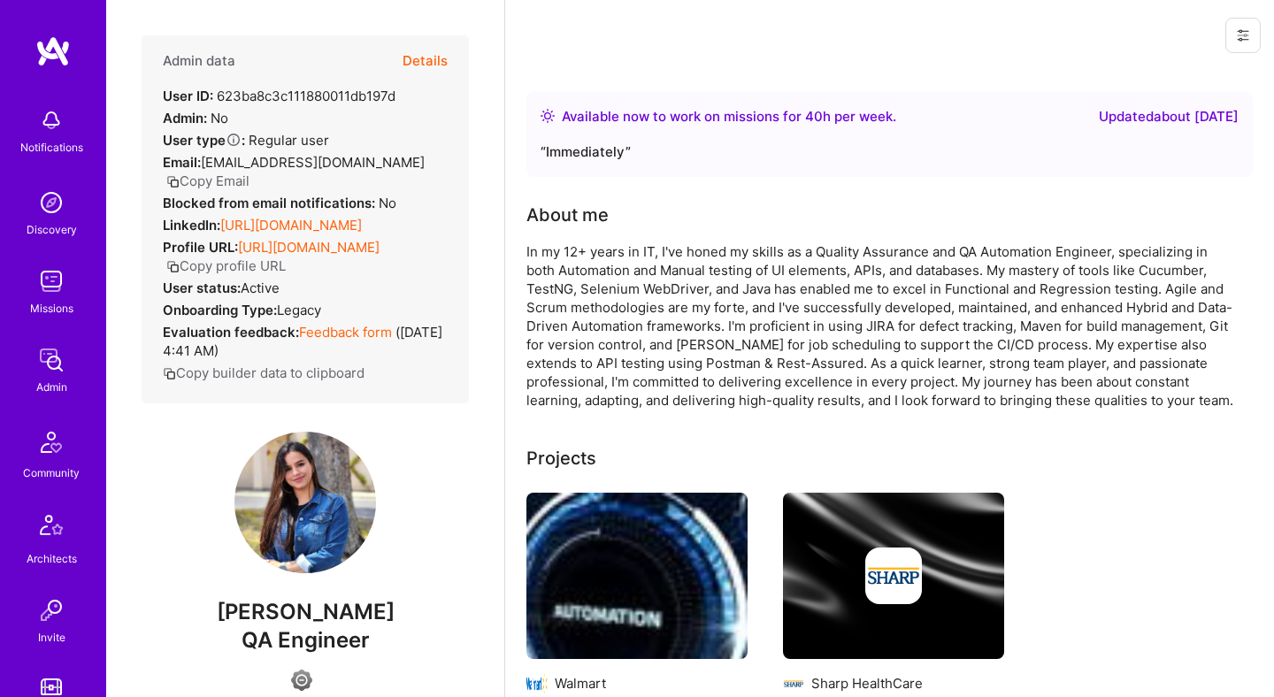  Describe the element at coordinates (208, 180) in the screenshot. I see `button: Copy Email` at that location.